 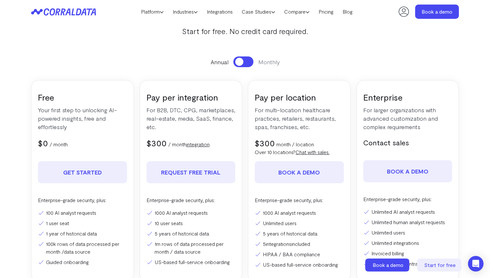 I want to click on h3: Enterprise, so click(x=408, y=97).